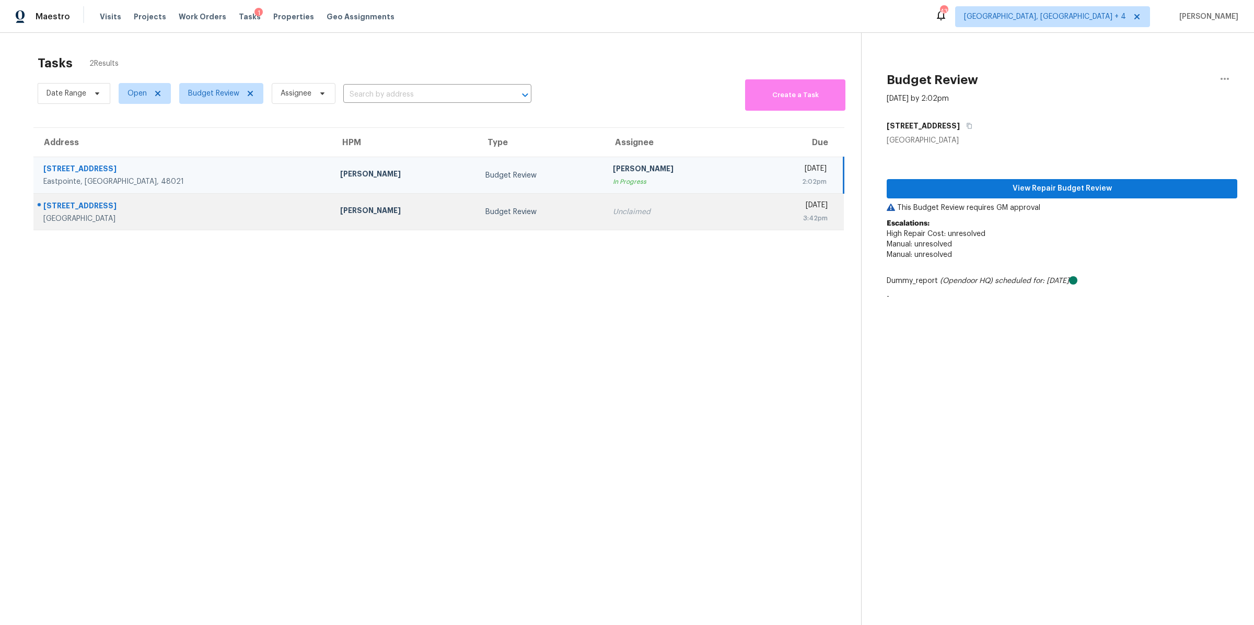 Image resolution: width=1254 pixels, height=625 pixels. Describe the element at coordinates (966, 281) in the screenshot. I see `i: (Opendoor HQ)` at that location.